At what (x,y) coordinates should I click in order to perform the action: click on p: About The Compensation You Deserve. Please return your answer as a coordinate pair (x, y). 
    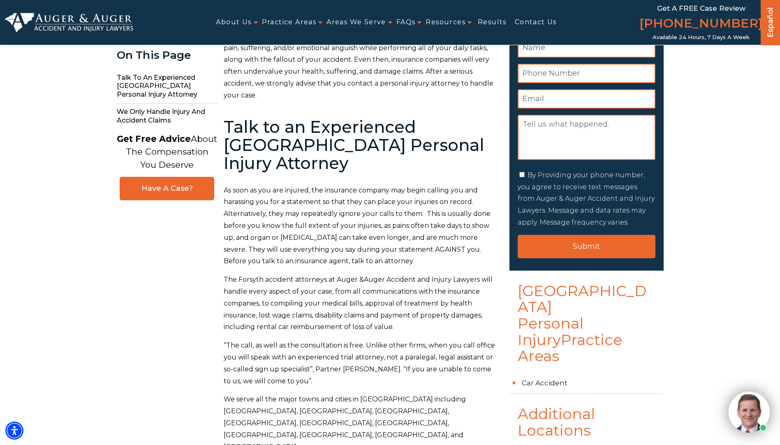
    Looking at the image, I should click on (167, 152).